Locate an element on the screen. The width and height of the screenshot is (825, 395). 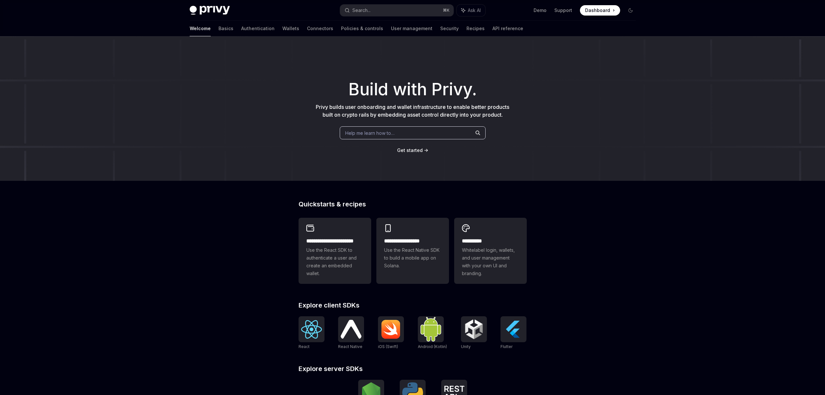
div: Search... is located at coordinates (362, 10).